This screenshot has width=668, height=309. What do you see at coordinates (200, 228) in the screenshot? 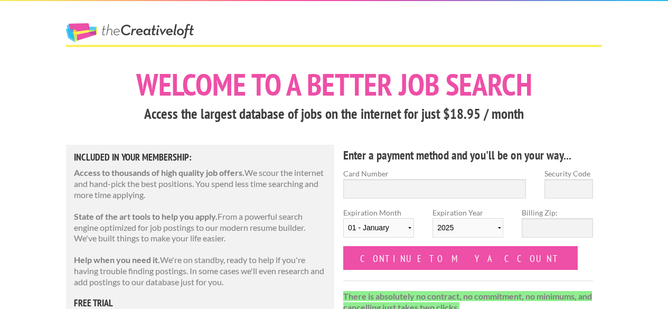
I see `p: From a powerful search engine optimized for job postings to our modern resume builder. We've buil...` at bounding box center [200, 228].